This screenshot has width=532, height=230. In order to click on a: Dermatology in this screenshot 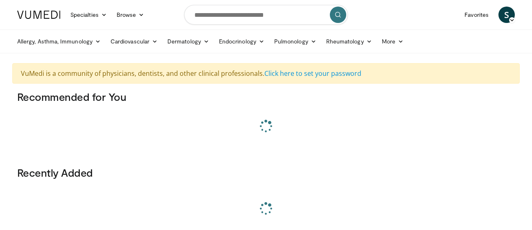, I will do `click(188, 41)`.